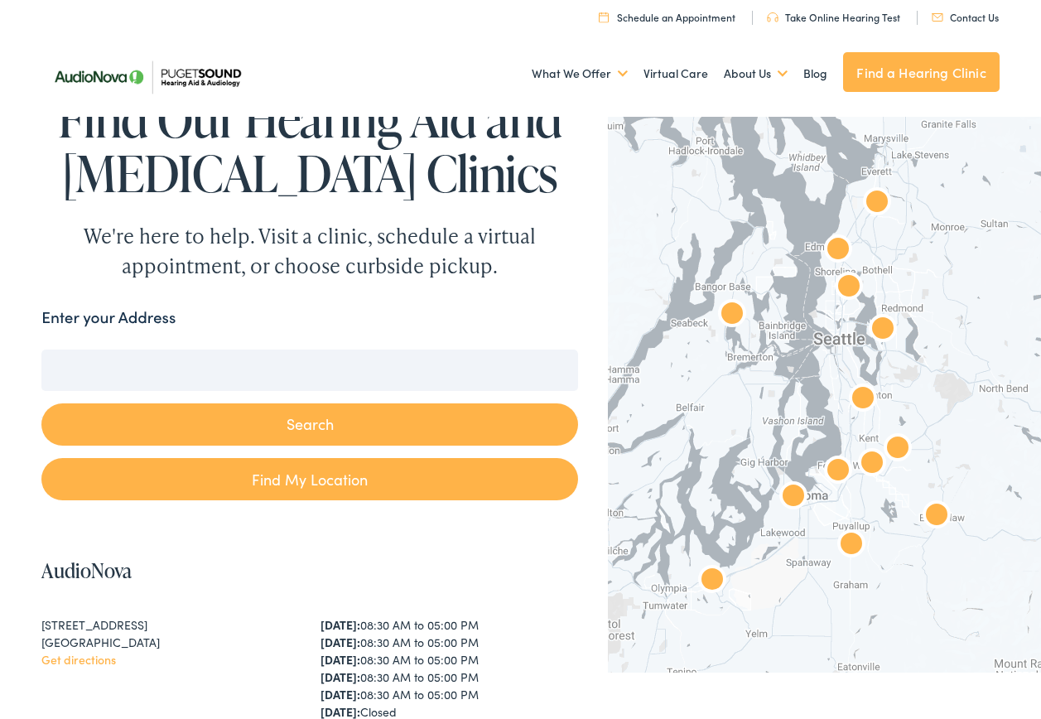  I want to click on a: Blog, so click(815, 74).